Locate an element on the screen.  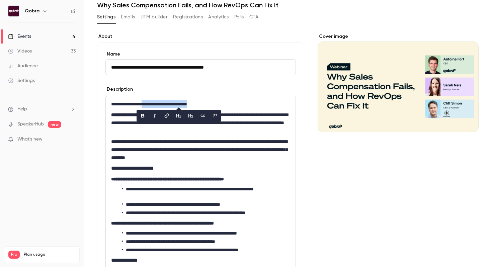
button: bold is located at coordinates (143, 116).